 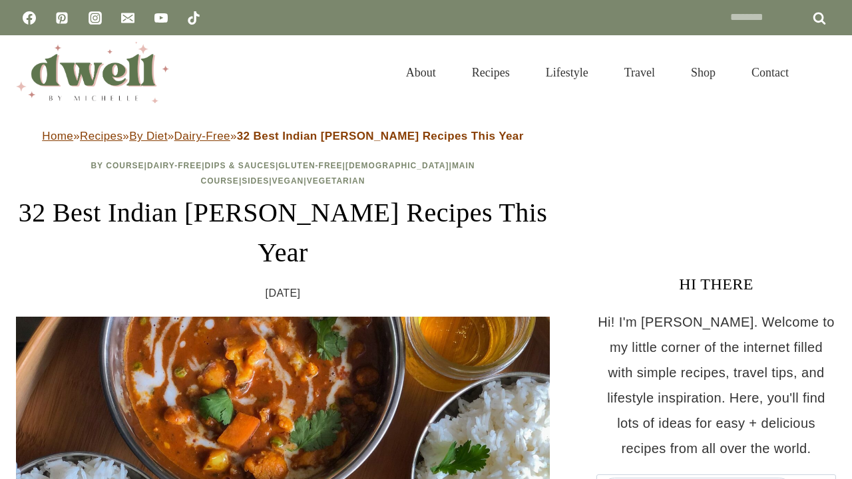 What do you see at coordinates (117, 166) in the screenshot?
I see `a: By Course` at bounding box center [117, 166].